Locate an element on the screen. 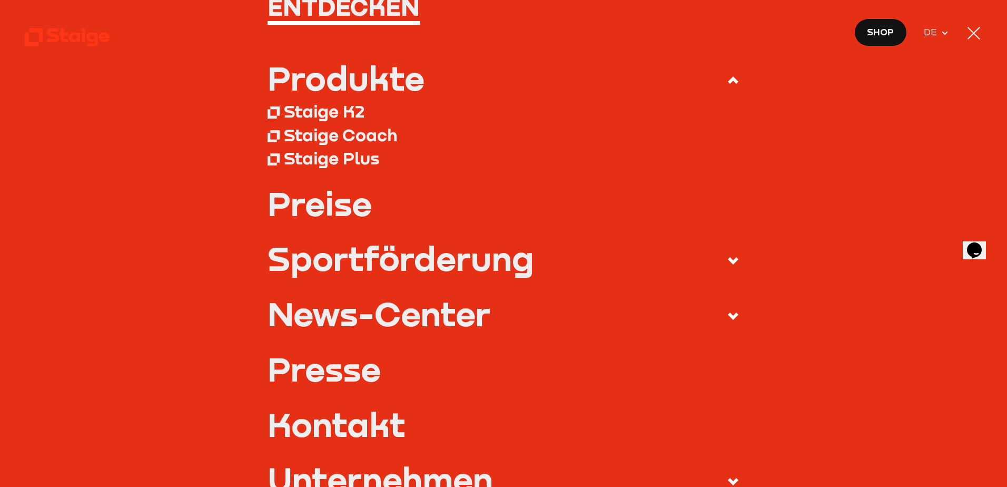 The image size is (1007, 487). div: Sportförderung is located at coordinates (401, 258).